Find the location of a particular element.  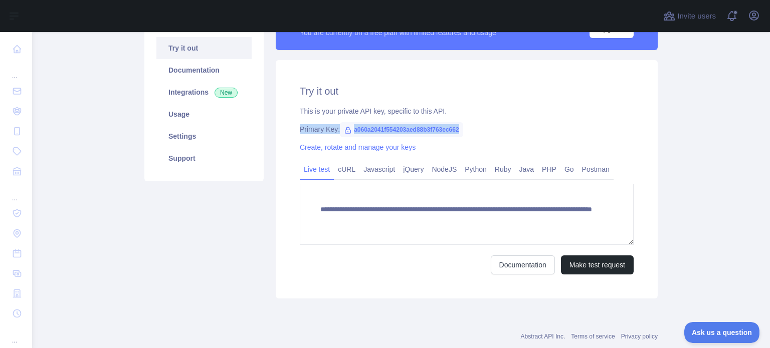

a: Postman is located at coordinates (595, 169).